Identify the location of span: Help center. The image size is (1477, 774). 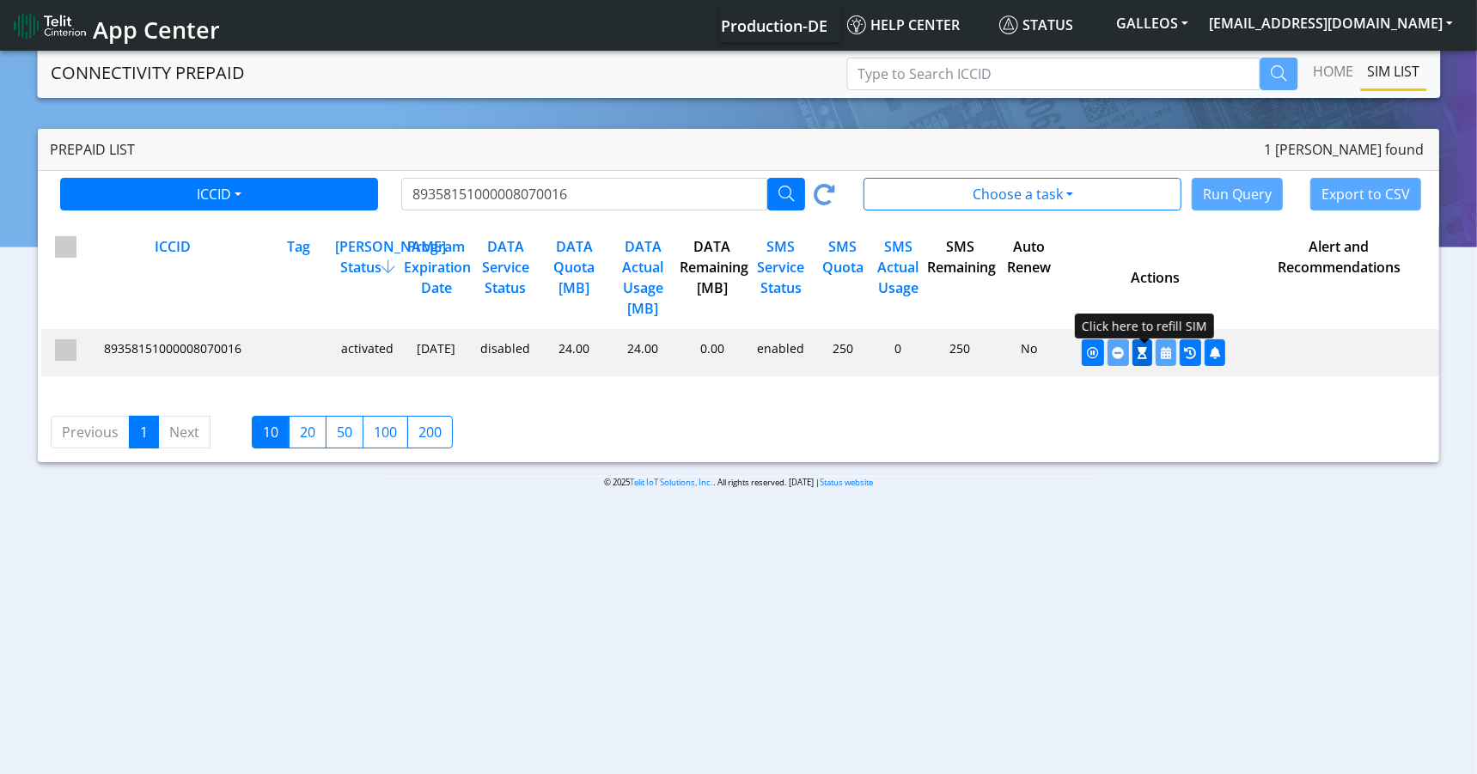
(903, 25).